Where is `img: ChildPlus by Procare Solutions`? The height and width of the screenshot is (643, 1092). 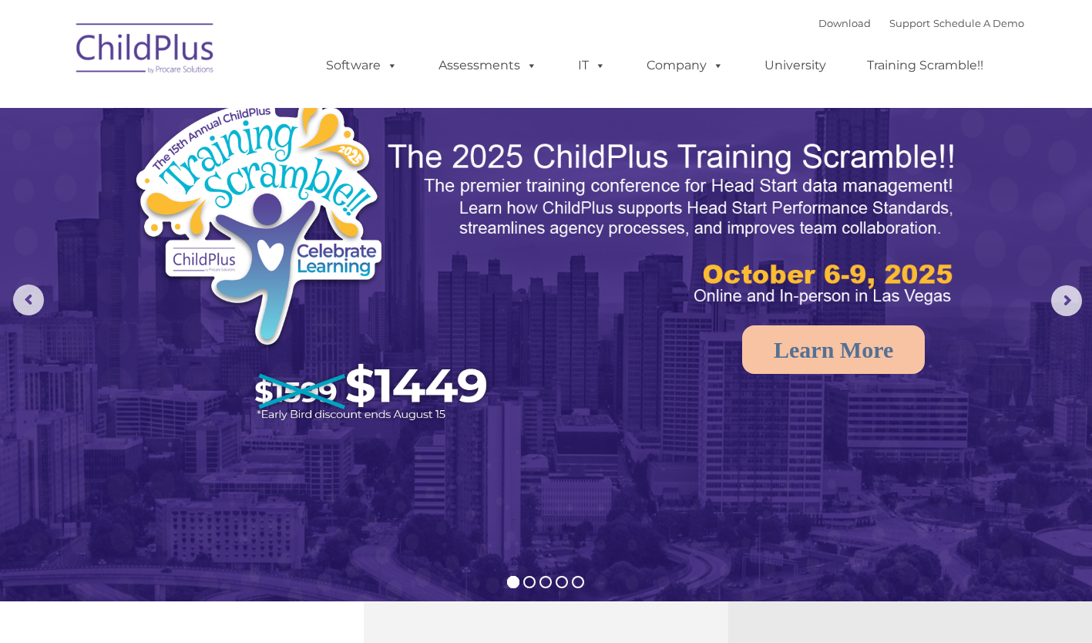 img: ChildPlus by Procare Solutions is located at coordinates (146, 51).